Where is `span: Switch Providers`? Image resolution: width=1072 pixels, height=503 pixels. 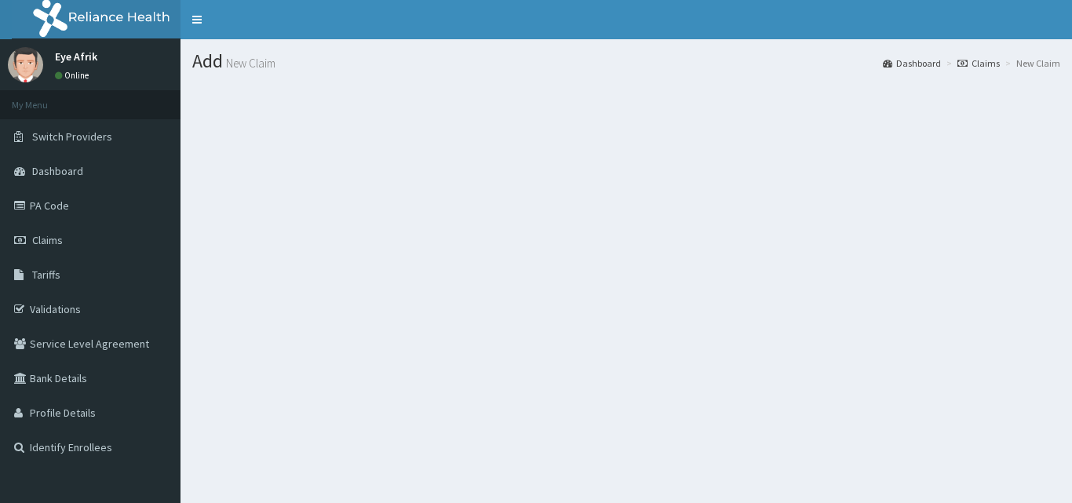 span: Switch Providers is located at coordinates (72, 137).